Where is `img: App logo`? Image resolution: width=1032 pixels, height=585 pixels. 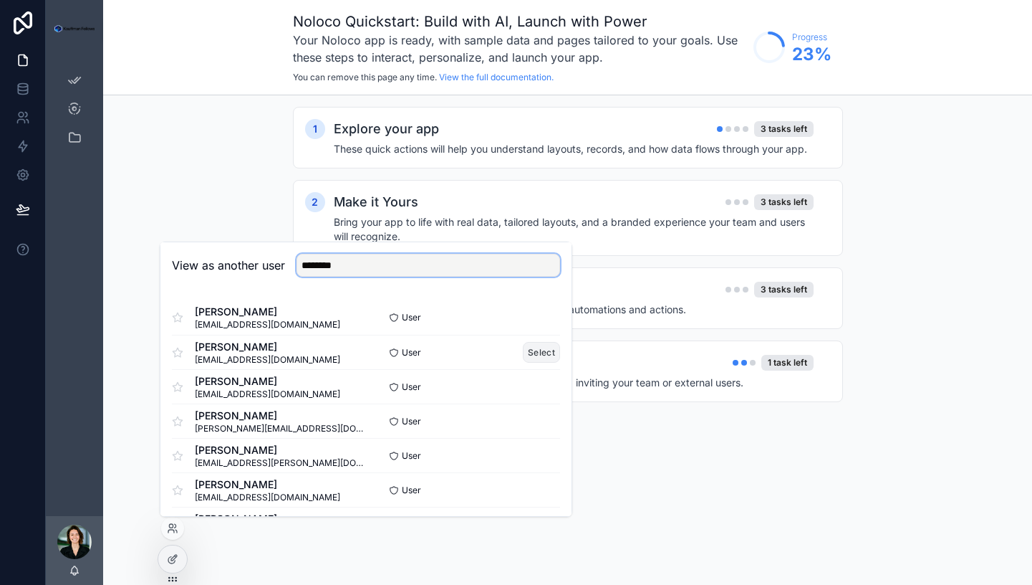 img: App logo is located at coordinates (75, 29).